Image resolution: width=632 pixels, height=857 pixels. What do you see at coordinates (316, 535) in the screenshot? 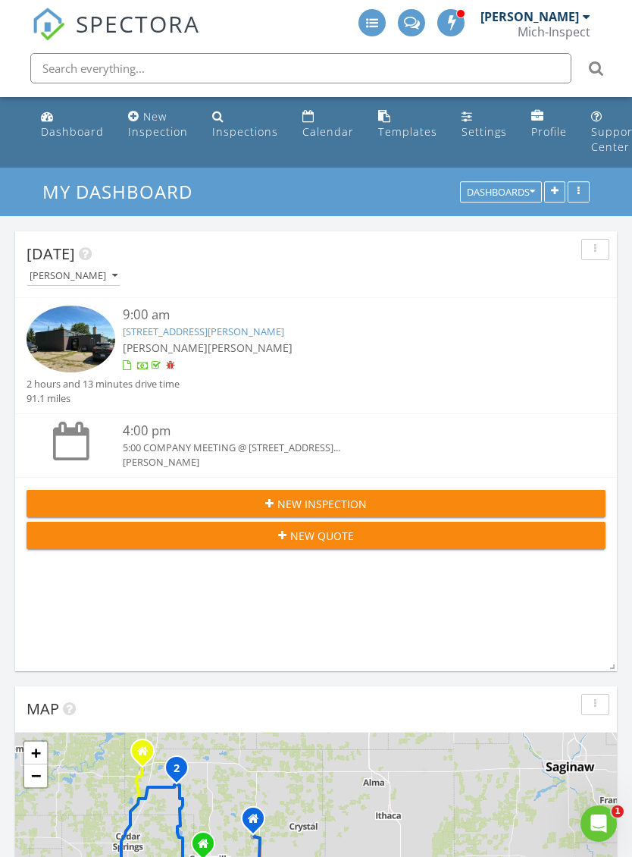
I see `button: New Quote` at bounding box center [316, 535].